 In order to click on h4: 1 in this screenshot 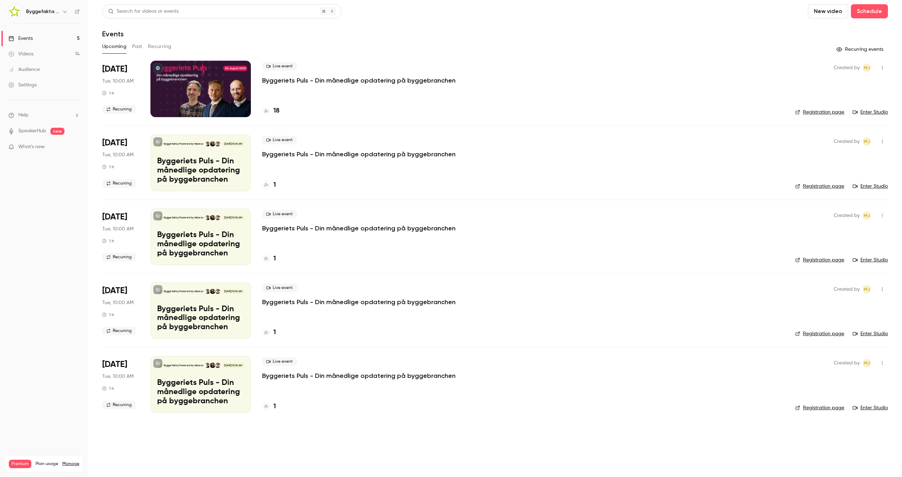, I will do `click(275, 332)`.